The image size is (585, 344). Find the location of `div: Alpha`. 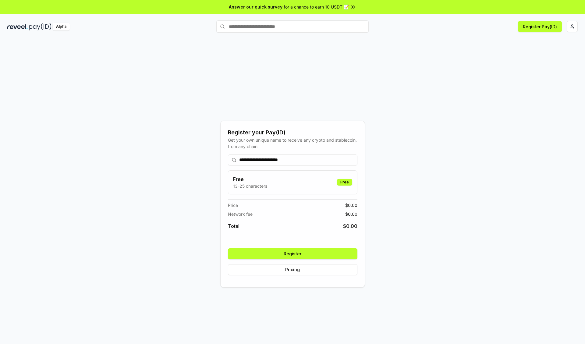

div: Alpha is located at coordinates (61, 26).